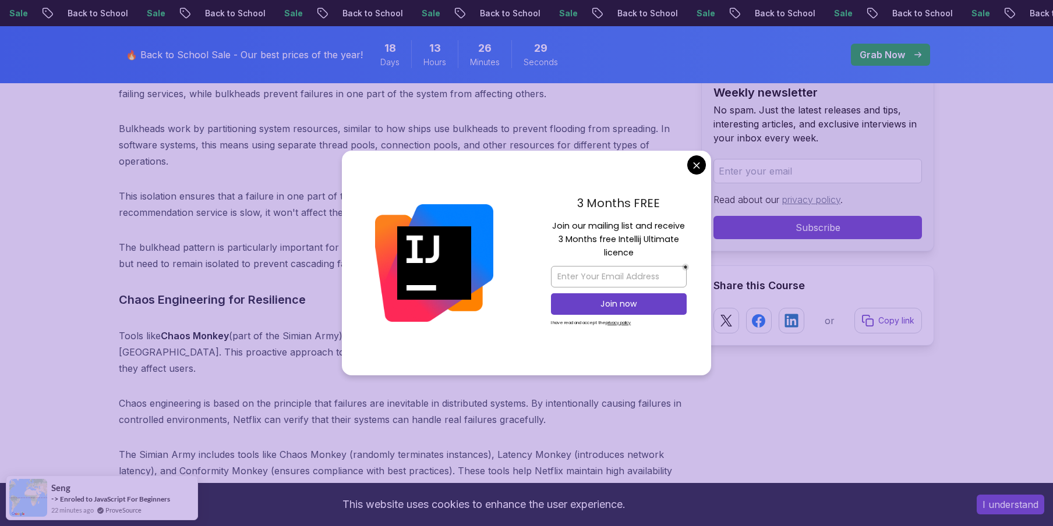 The height and width of the screenshot is (526, 1053). Describe the element at coordinates (401, 256) in the screenshot. I see `p: The bulkhead pattern is particularly important for Netflix's microservices architecture, where se...` at that location.